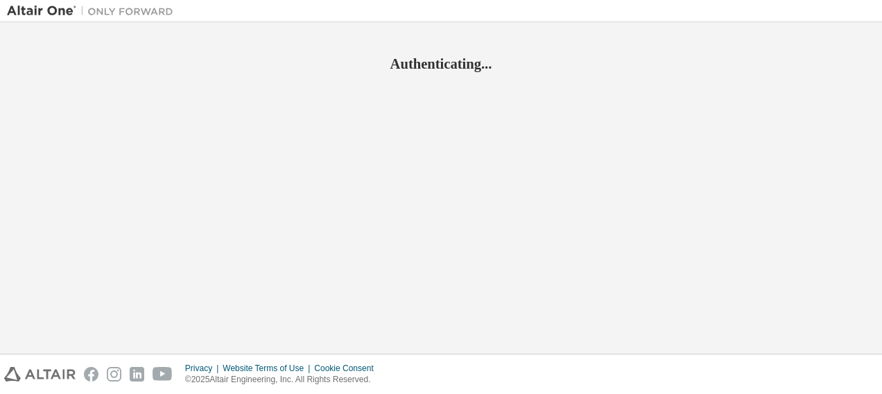 The image size is (882, 394). Describe the element at coordinates (137, 374) in the screenshot. I see `img: linkedin.svg` at that location.